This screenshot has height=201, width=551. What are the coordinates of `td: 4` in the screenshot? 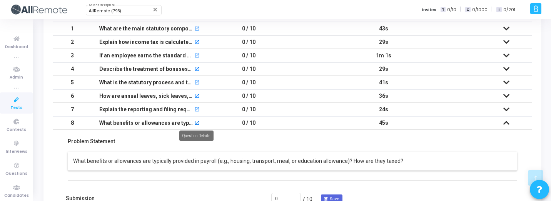 It's located at (72, 69).